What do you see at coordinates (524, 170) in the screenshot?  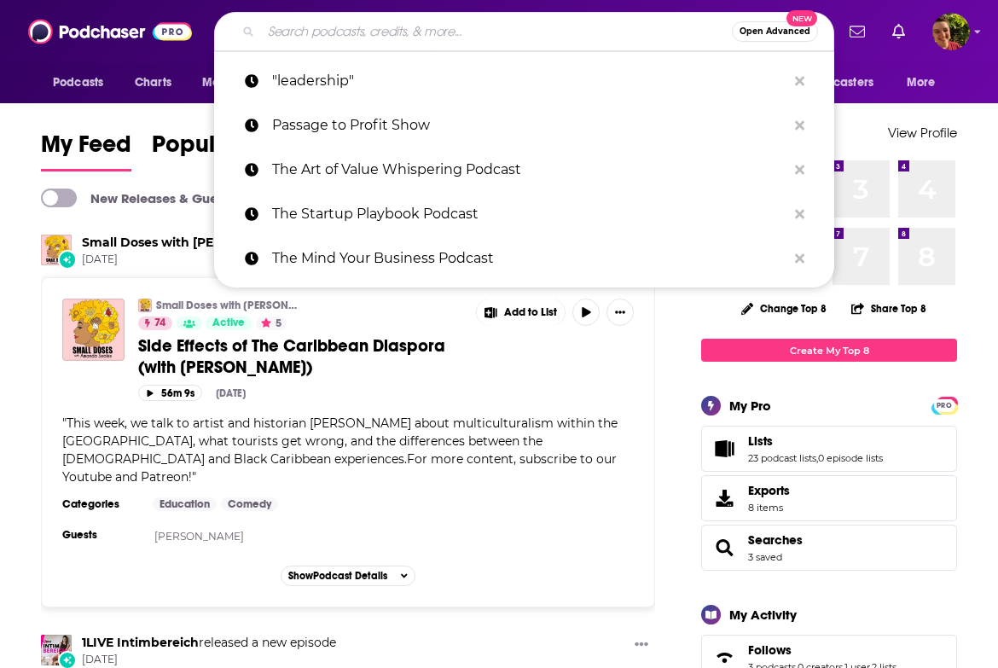 I see `a: The Art of Value Whispering Podcast` at bounding box center [524, 170].